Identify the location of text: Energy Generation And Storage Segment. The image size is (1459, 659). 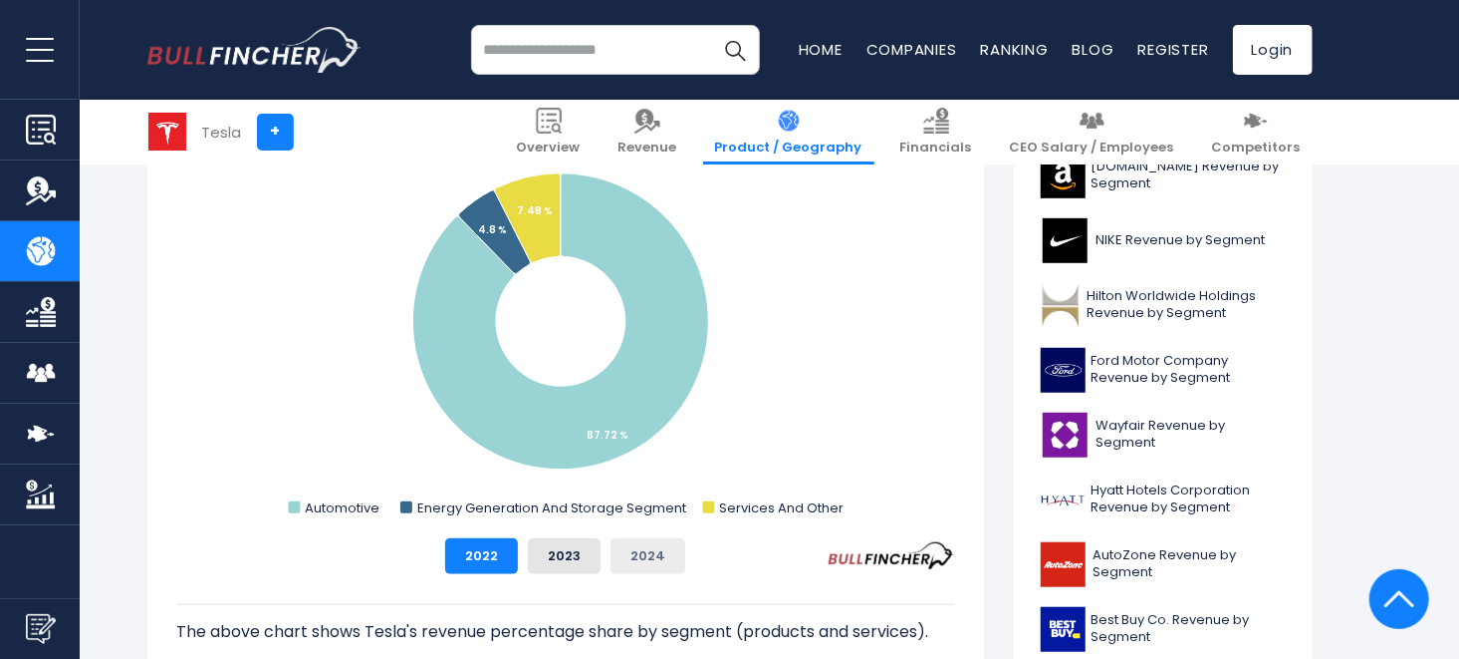
(551, 507).